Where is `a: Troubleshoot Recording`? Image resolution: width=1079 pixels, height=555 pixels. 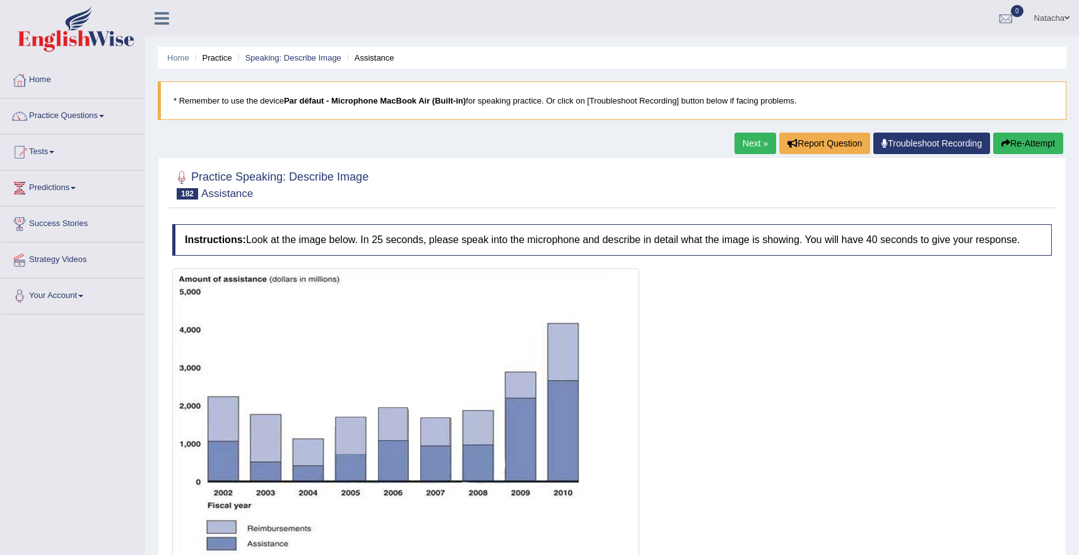
a: Troubleshoot Recording is located at coordinates (932, 143).